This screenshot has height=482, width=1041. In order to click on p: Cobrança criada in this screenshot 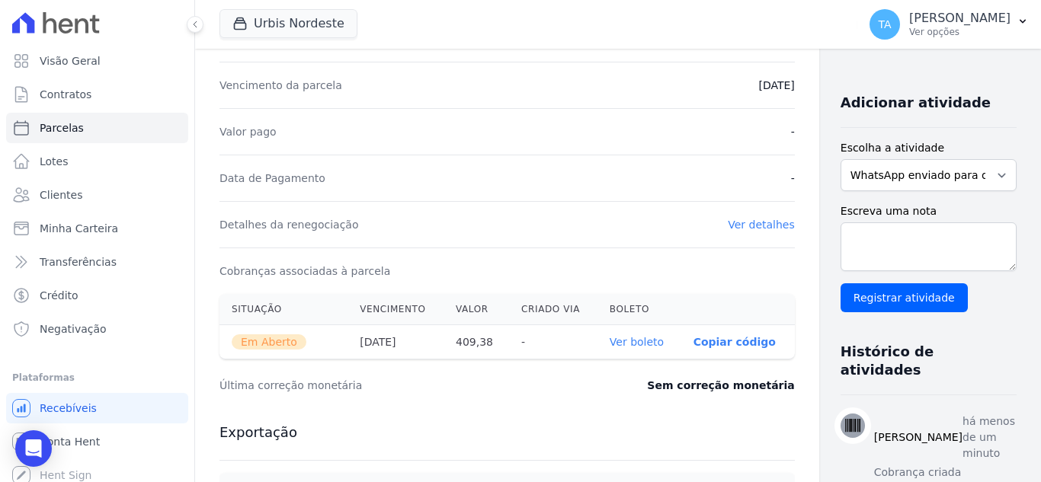, I will do `click(945, 472)`.